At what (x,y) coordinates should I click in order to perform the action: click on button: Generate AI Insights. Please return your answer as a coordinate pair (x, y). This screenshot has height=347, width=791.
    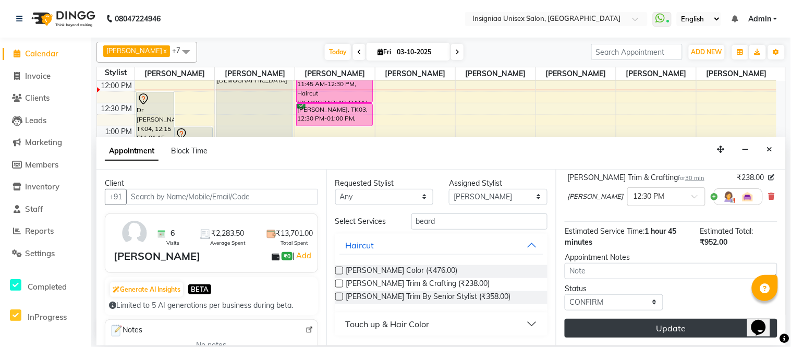
    Looking at the image, I should click on (146, 289).